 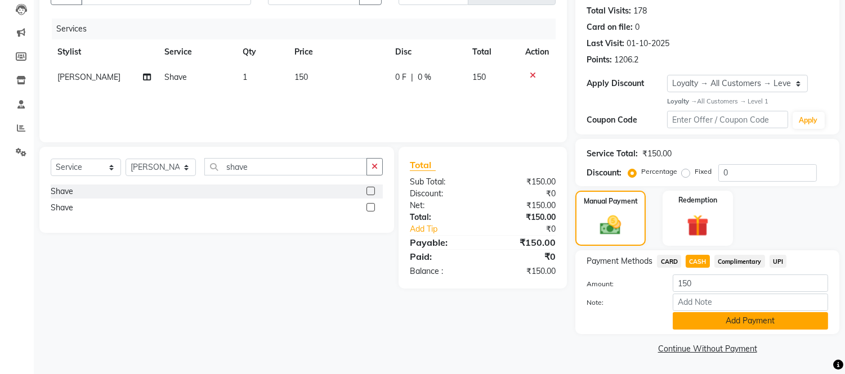 What do you see at coordinates (104, 52) in the screenshot?
I see `th: Stylist` at bounding box center [104, 52].